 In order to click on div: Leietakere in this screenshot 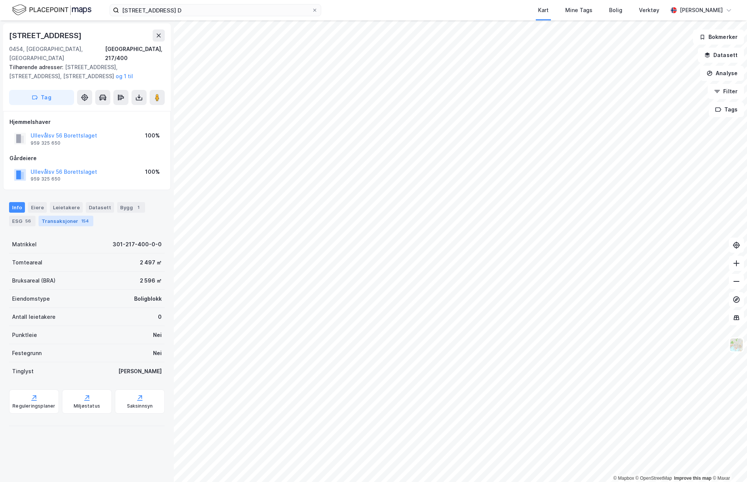, I will do `click(66, 207)`.